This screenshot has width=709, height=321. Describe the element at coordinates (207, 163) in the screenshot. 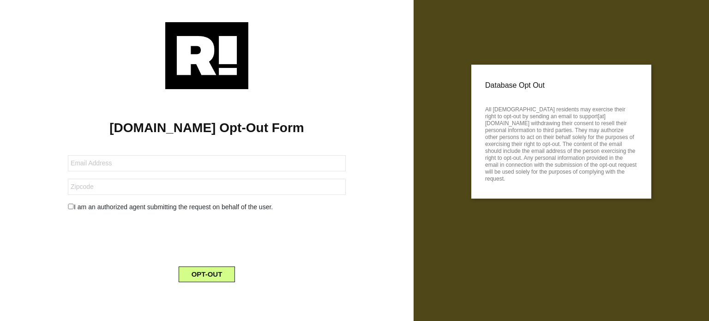

I see `input: Email Address` at that location.